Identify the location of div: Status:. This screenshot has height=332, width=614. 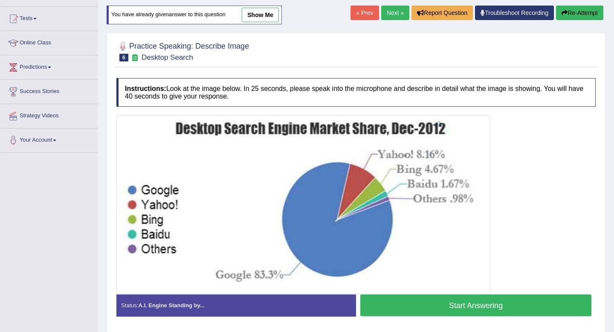
(236, 305).